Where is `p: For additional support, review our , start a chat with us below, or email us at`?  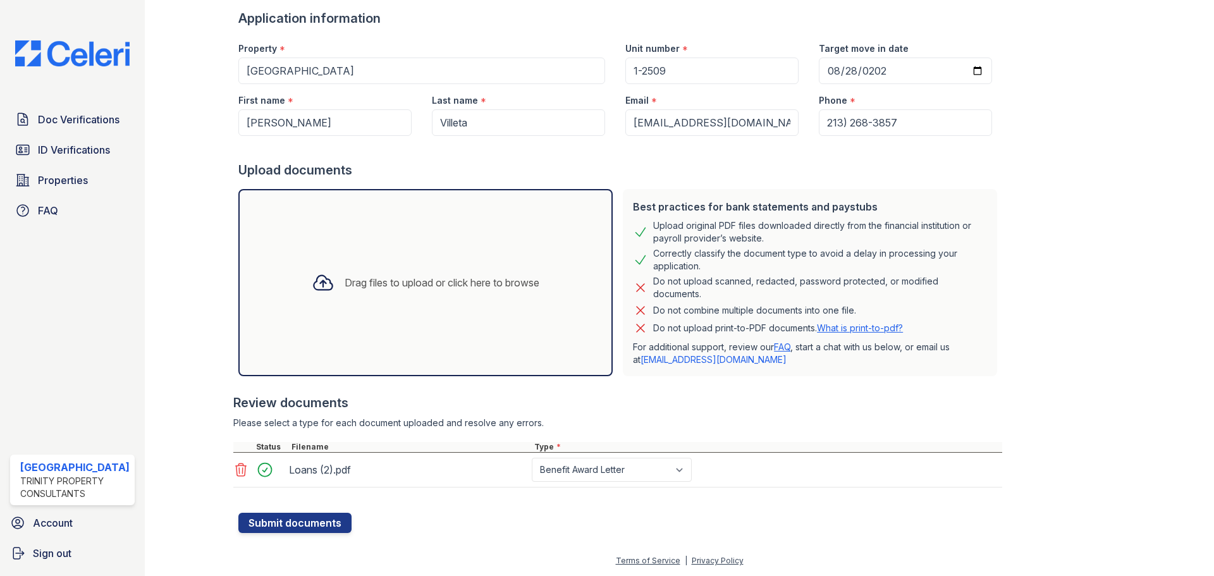
p: For additional support, review our , start a chat with us below, or email us at is located at coordinates (810, 353).